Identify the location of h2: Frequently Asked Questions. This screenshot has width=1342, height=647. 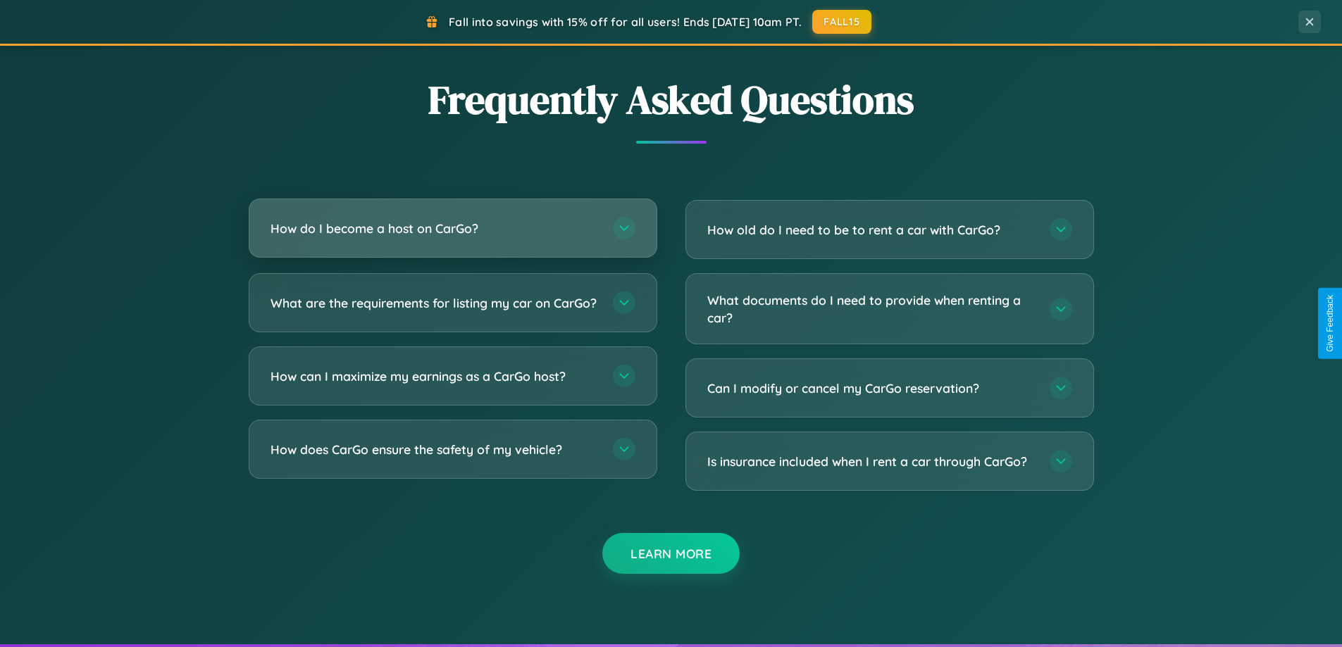
(671, 99).